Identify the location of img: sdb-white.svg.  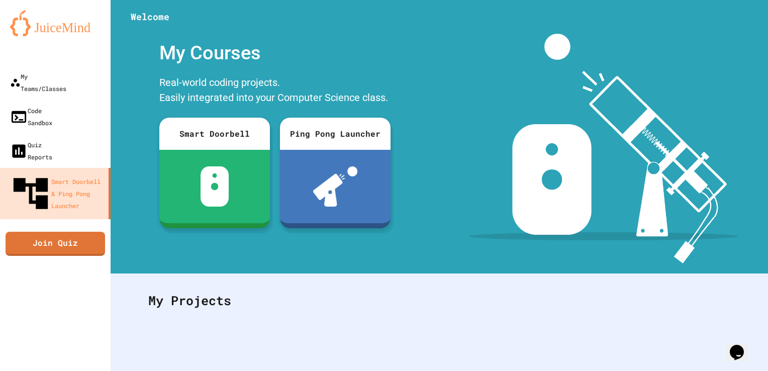
(215, 187).